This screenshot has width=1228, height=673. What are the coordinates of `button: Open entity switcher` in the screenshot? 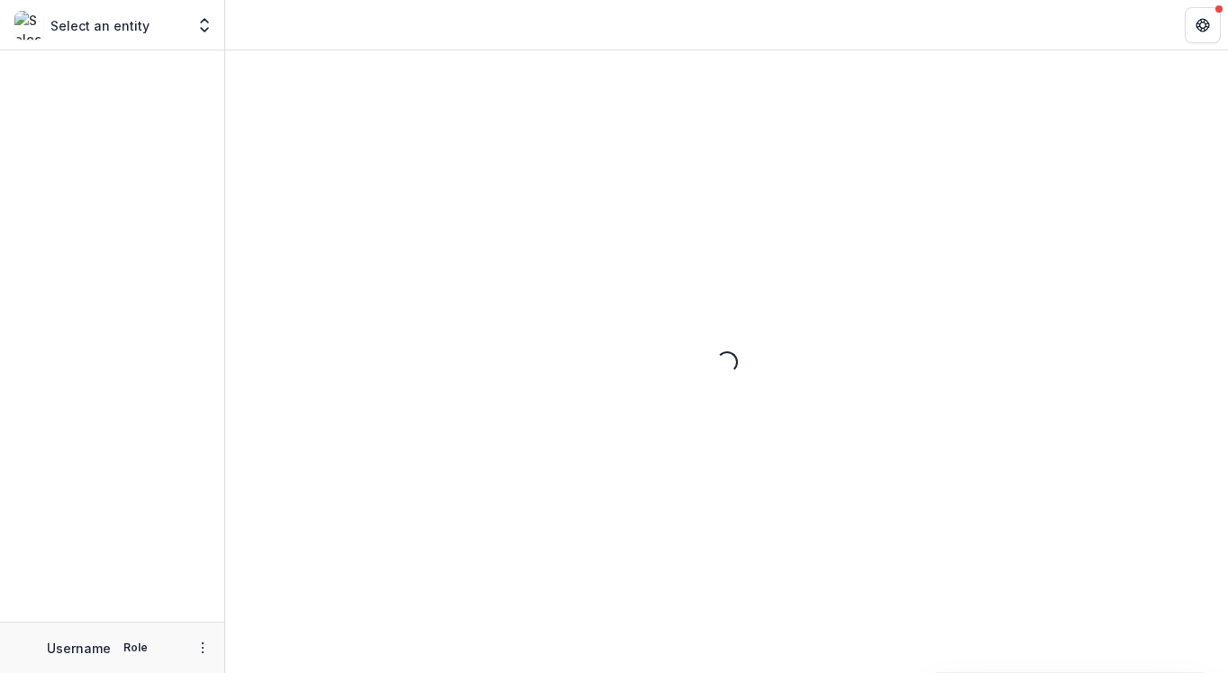 It's located at (205, 25).